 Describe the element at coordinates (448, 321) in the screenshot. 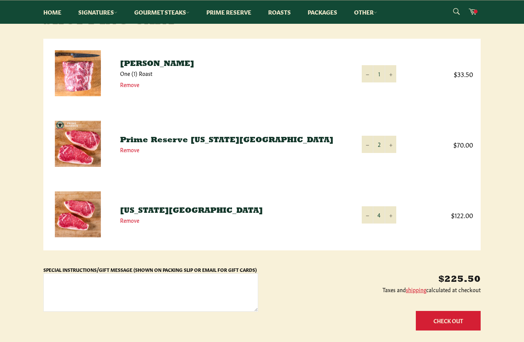

I see `button: Check Out` at that location.